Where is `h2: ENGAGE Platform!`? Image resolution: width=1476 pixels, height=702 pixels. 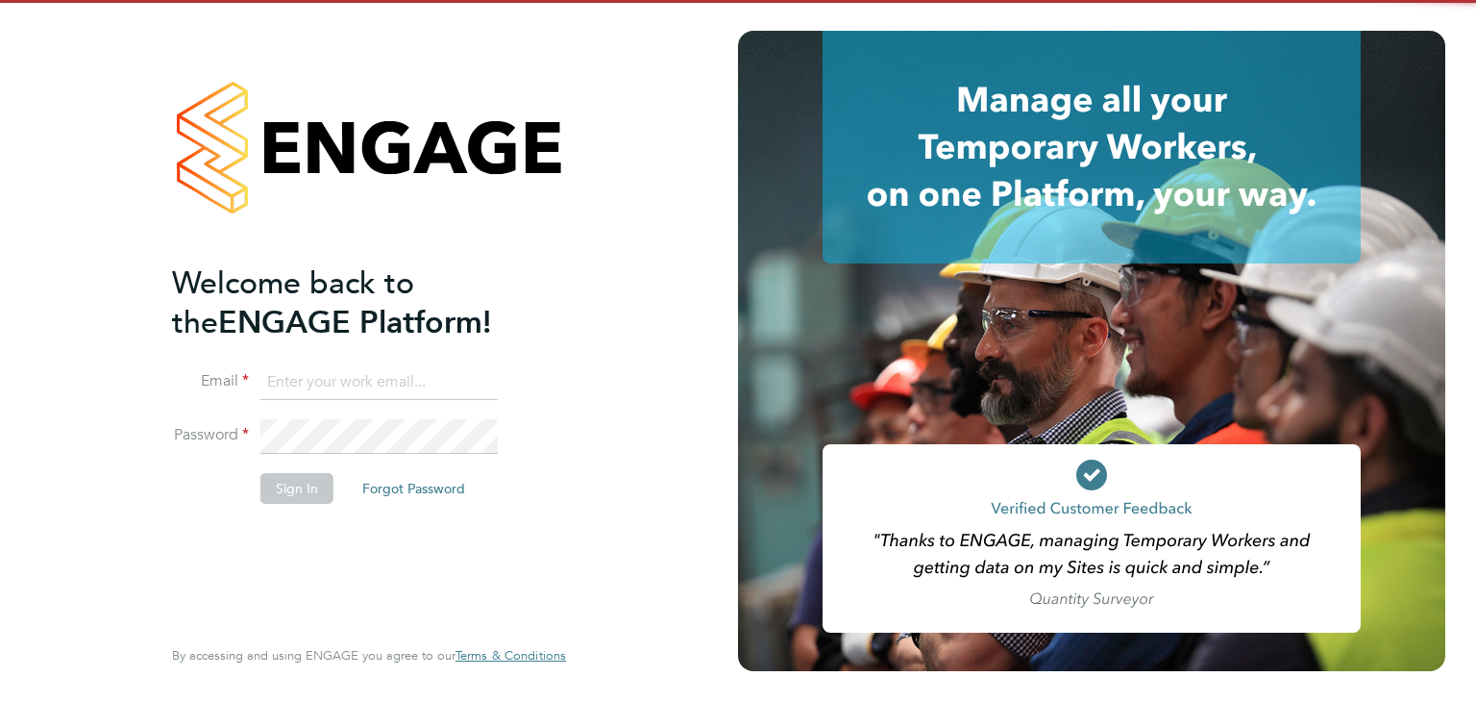
h2: ENGAGE Platform! is located at coordinates (359, 303).